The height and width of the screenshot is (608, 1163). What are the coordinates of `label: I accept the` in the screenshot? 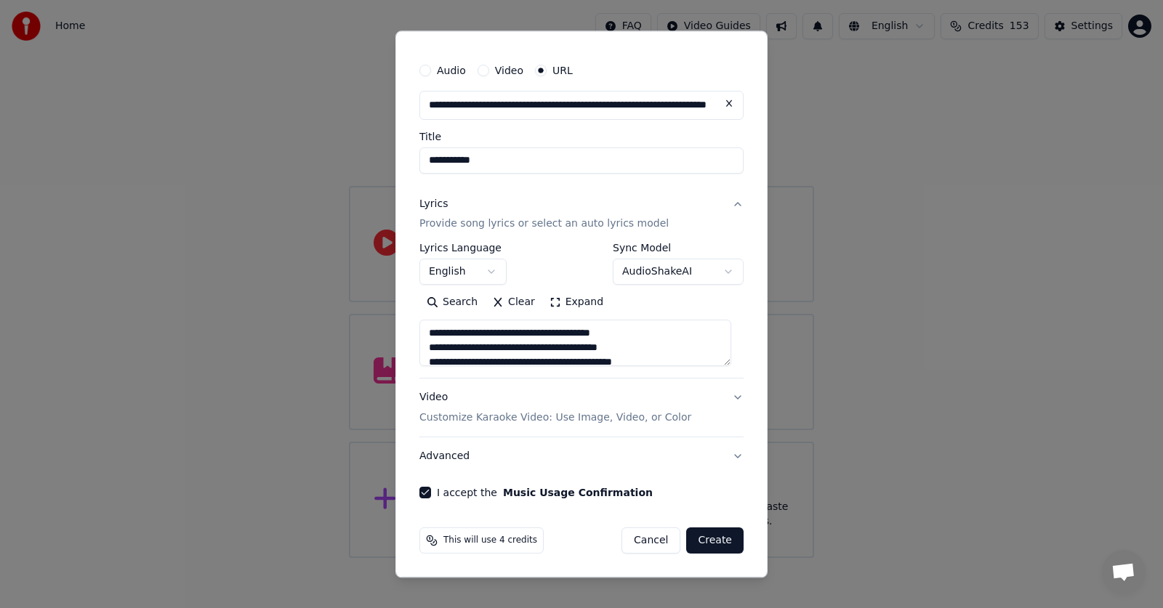 It's located at (544, 493).